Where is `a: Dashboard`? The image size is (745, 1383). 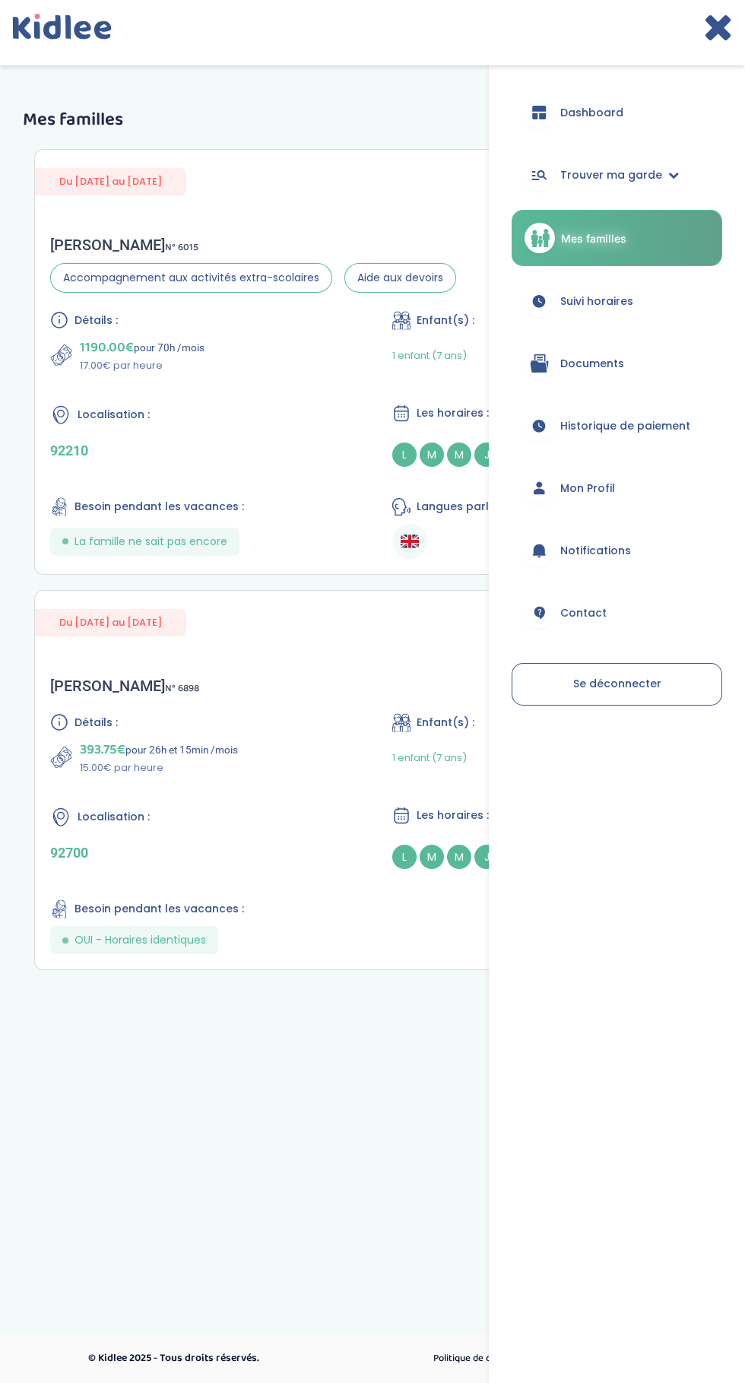
a: Dashboard is located at coordinates (617, 113).